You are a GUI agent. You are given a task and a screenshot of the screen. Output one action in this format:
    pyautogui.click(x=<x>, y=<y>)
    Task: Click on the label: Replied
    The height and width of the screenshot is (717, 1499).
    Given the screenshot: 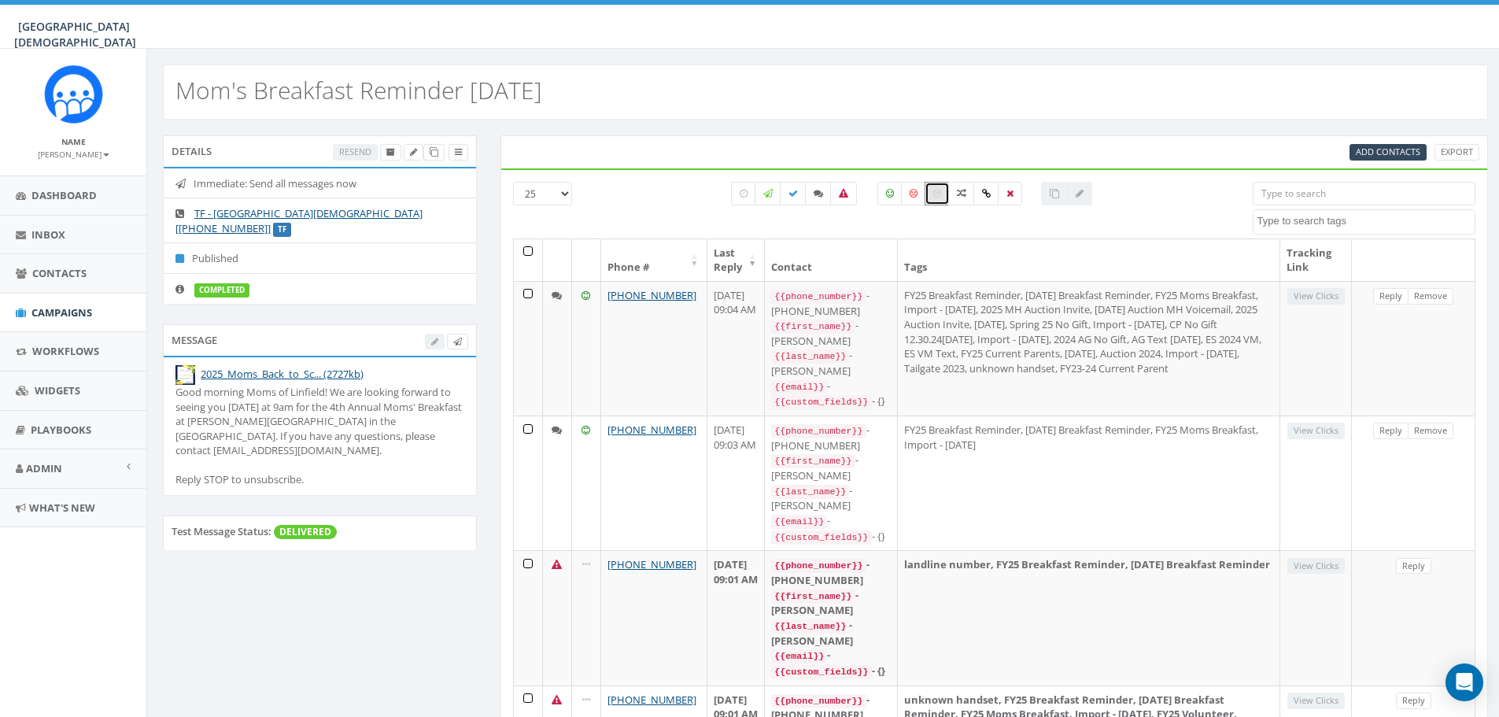 What is the action you would take?
    pyautogui.click(x=819, y=194)
    